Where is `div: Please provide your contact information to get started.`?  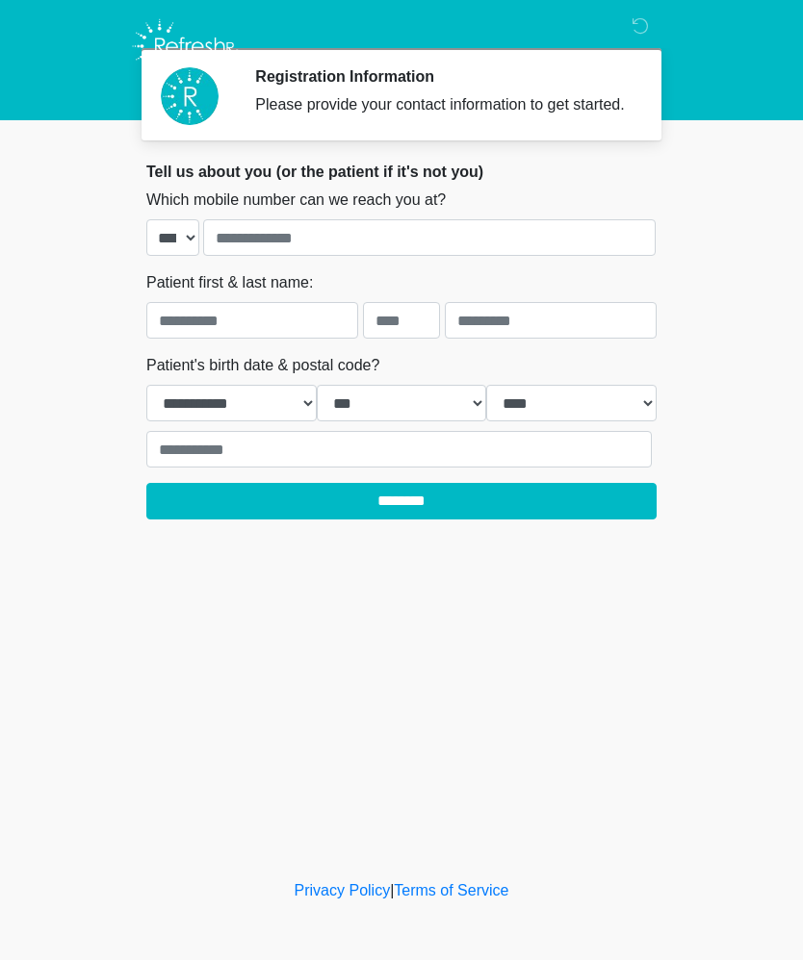 div: Please provide your contact information to get started. is located at coordinates (441, 105).